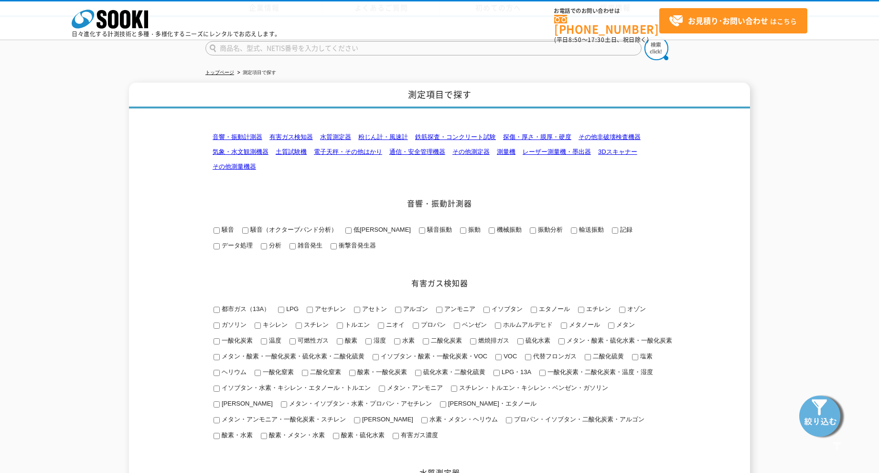 This screenshot has width=879, height=473. What do you see at coordinates (264, 341) in the screenshot?
I see `input: 温度` at bounding box center [264, 341].